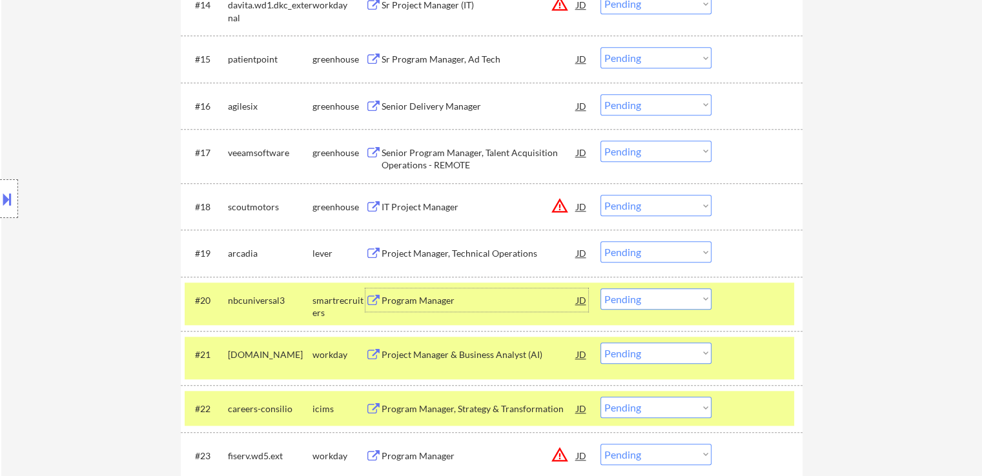  I want to click on div: Project Manager & Business Analyst (AI), so click(479, 355).